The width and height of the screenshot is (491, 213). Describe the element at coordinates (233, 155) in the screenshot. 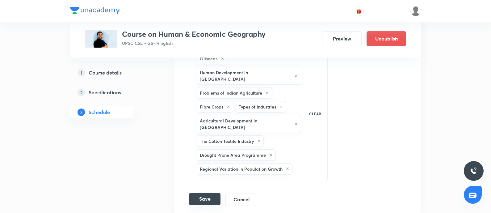

I see `h6: Drought Prone Area Programme` at that location.